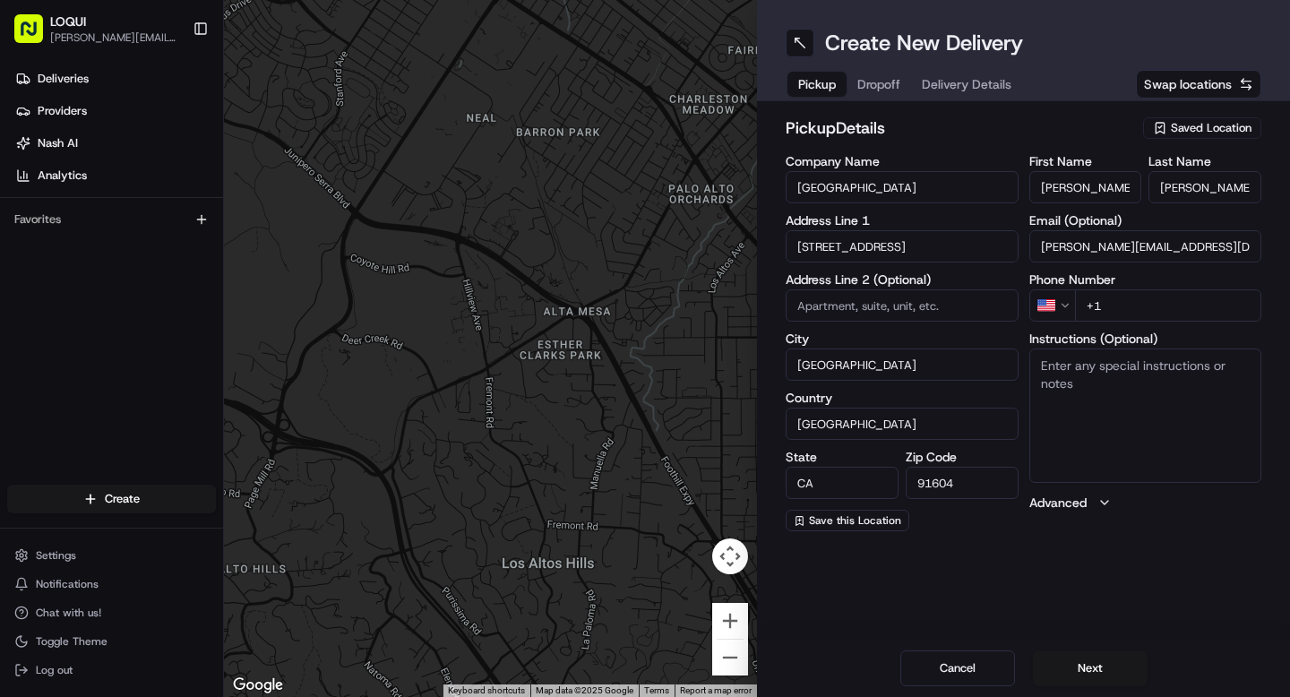  What do you see at coordinates (1169, 306) in the screenshot?
I see `input: Enter phone number` at bounding box center [1169, 306].